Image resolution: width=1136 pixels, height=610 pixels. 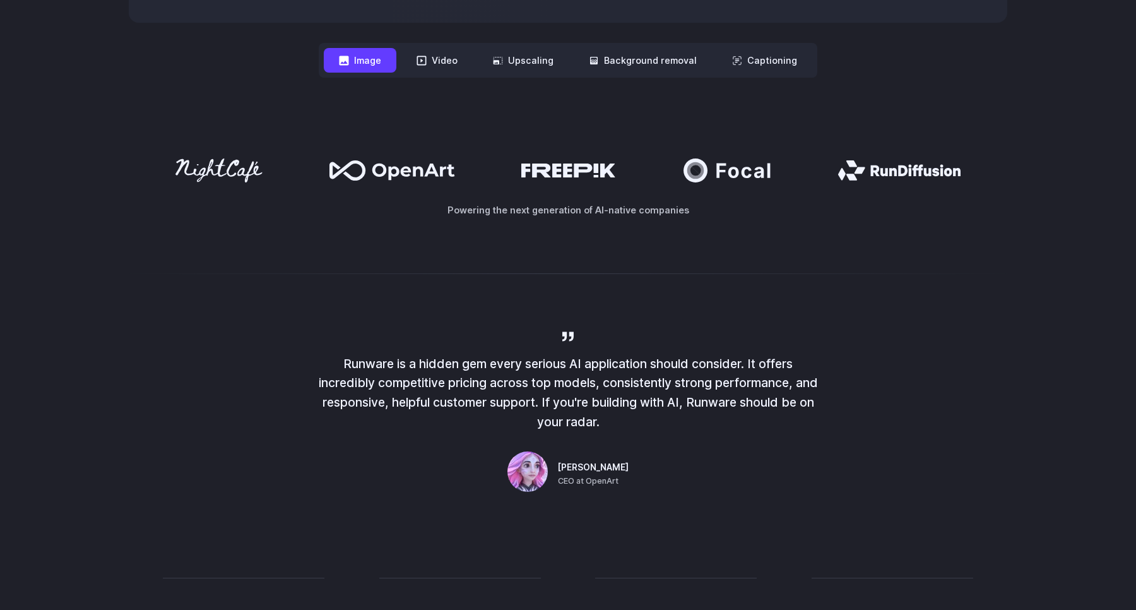 What do you see at coordinates (568, 209) in the screenshot?
I see `p: Powering the next generation of AI-native companies` at bounding box center [568, 209].